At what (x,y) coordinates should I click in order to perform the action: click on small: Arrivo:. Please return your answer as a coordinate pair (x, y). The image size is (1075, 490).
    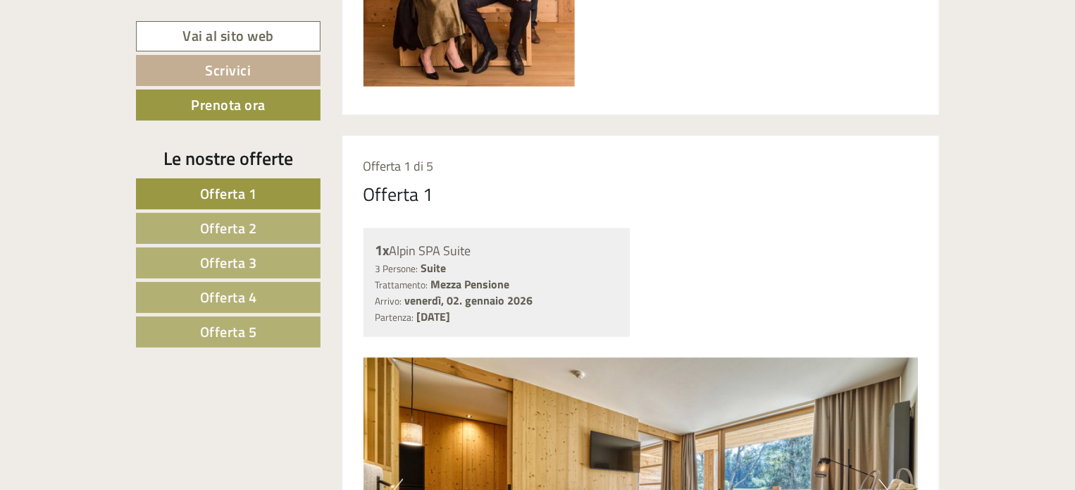
    Looking at the image, I should click on (389, 301).